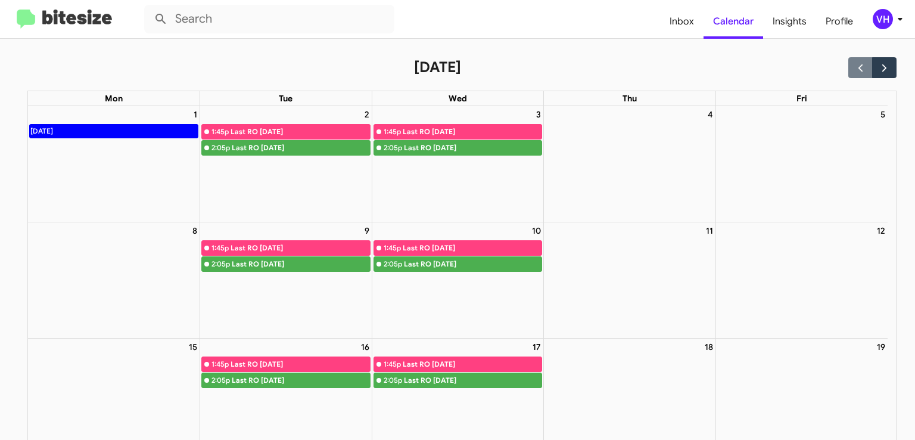  Describe the element at coordinates (536, 231) in the screenshot. I see `a: September 10, 2025` at that location.